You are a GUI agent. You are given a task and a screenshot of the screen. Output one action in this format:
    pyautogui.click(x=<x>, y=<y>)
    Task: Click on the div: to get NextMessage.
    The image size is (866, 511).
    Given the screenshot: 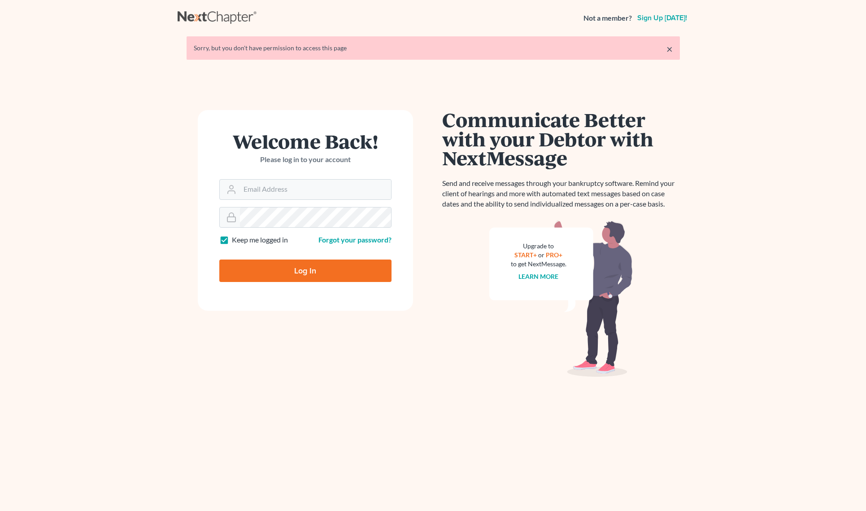 What is the action you would take?
    pyautogui.click(x=539, y=264)
    